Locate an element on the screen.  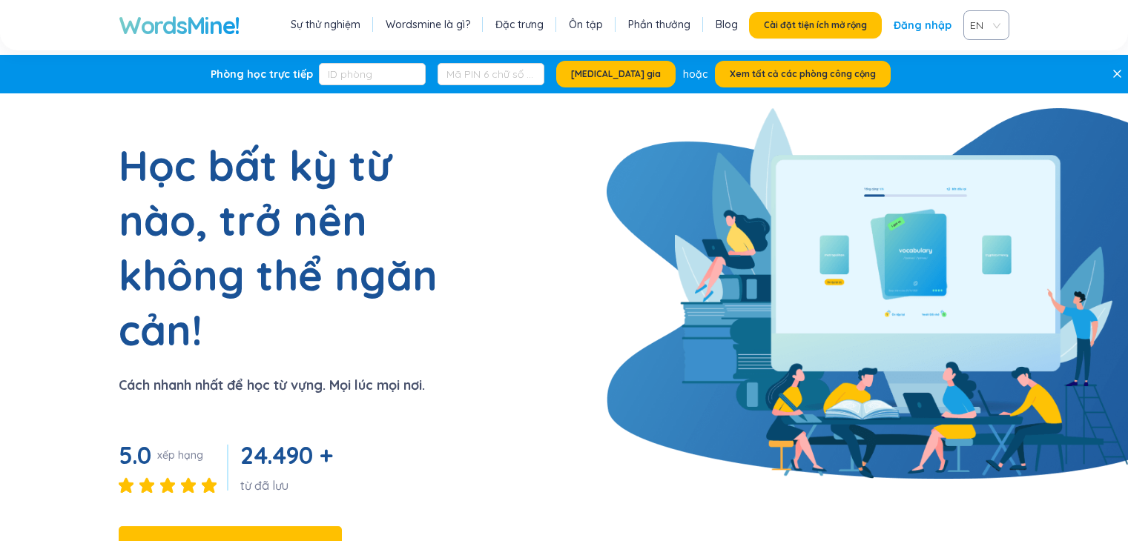
a: Blog is located at coordinates (727, 24).